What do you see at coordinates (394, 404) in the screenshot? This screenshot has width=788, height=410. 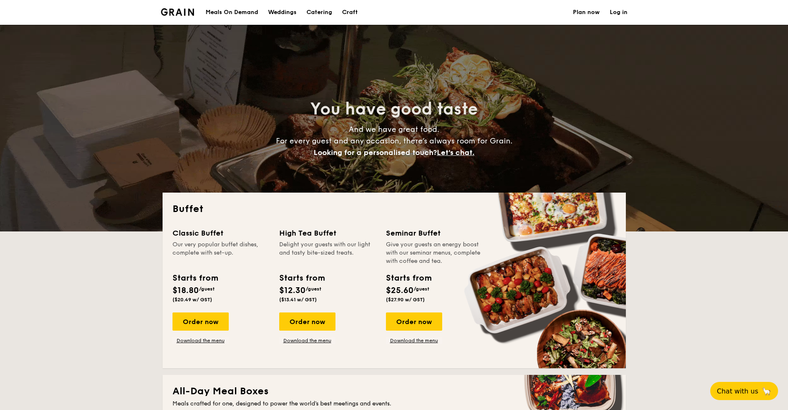 I see `div: Meals crafted for one, designed to power the world's best meetings and events.` at bounding box center [394, 404].